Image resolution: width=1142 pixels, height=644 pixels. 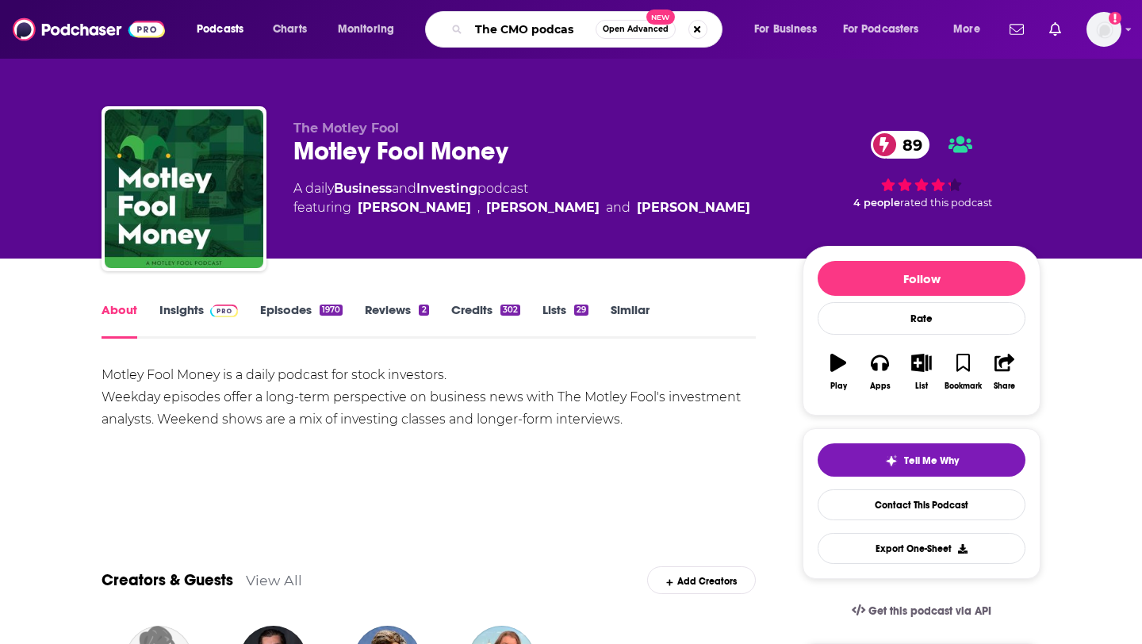 I want to click on a: View All, so click(x=274, y=580).